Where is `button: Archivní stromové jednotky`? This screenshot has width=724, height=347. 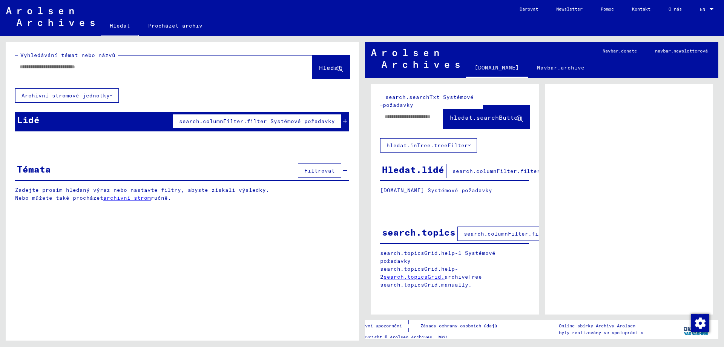
button: Archivní stromové jednotky is located at coordinates (67, 95).